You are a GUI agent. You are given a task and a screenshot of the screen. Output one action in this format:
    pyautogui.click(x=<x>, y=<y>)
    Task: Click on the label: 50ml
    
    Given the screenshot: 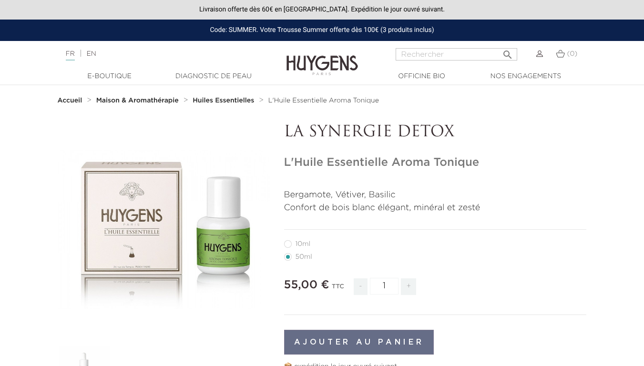 What is the action you would take?
    pyautogui.click(x=304, y=257)
    